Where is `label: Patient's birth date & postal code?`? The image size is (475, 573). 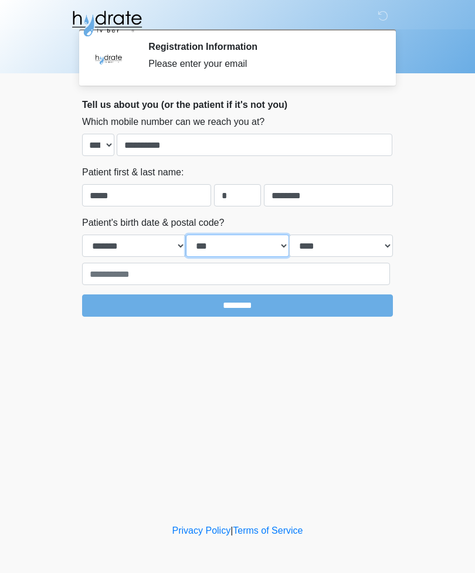 label: Patient's birth date & postal code? is located at coordinates (153, 223).